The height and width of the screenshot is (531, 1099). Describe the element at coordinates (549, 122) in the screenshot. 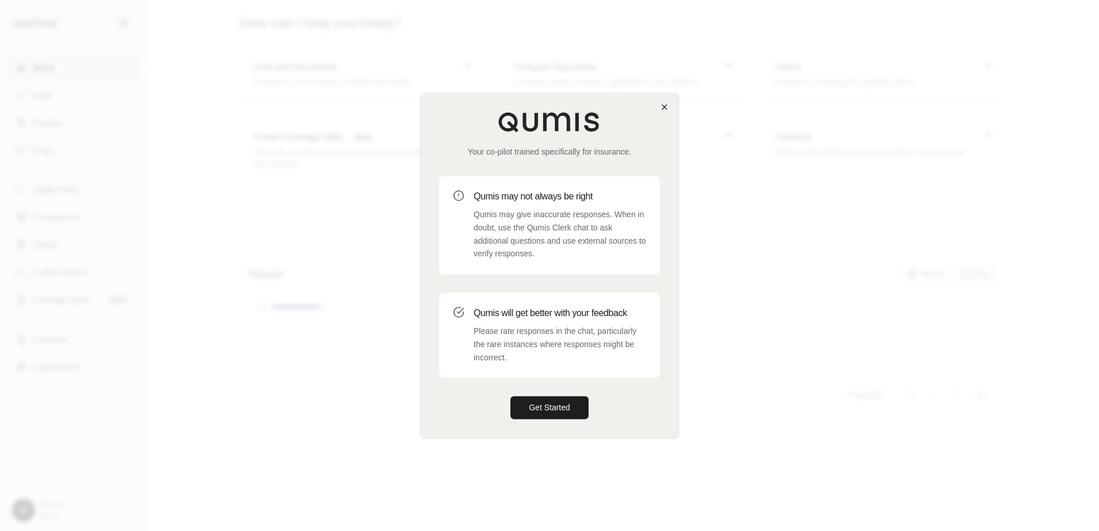

I see `img: Qumis Logo` at that location.